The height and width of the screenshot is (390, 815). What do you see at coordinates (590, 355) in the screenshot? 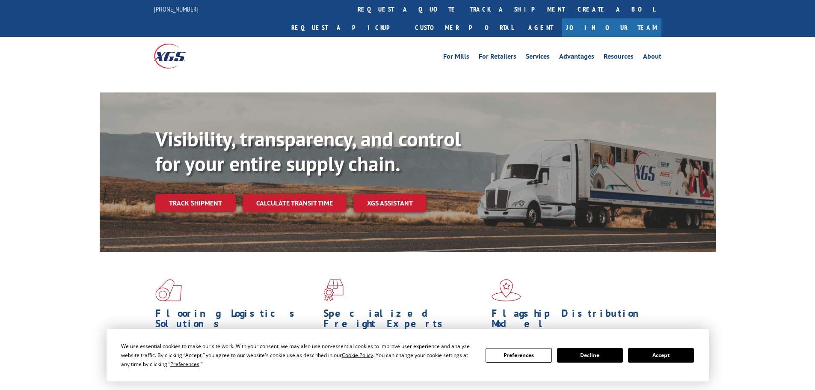
I see `button: Decline` at bounding box center [590, 355].